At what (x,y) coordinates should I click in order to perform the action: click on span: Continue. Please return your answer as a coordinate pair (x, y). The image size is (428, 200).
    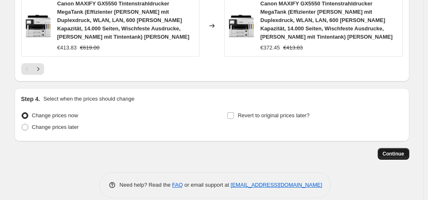
    Looking at the image, I should click on (394, 154).